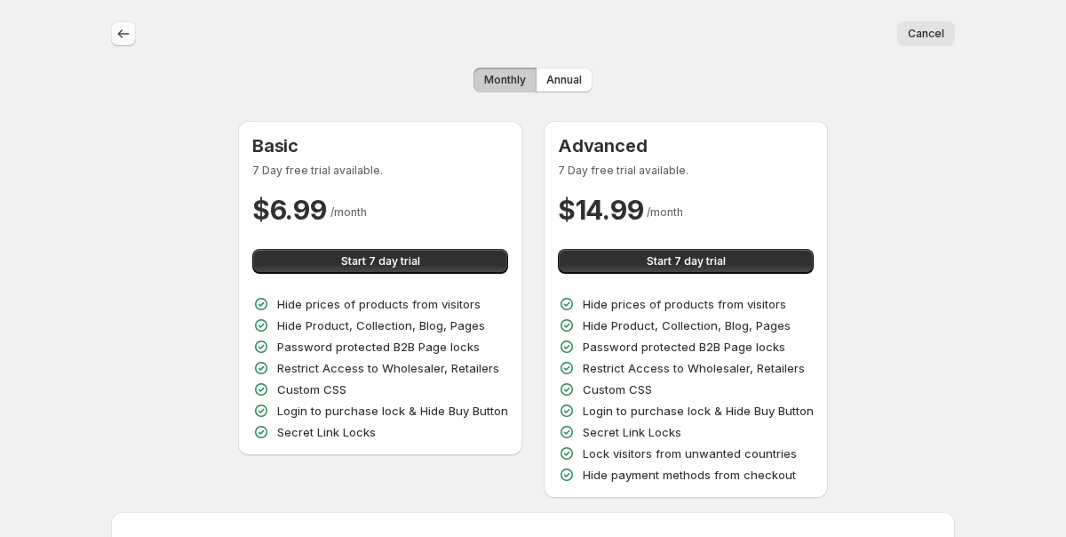  I want to click on h2: $ 14.99, so click(601, 210).